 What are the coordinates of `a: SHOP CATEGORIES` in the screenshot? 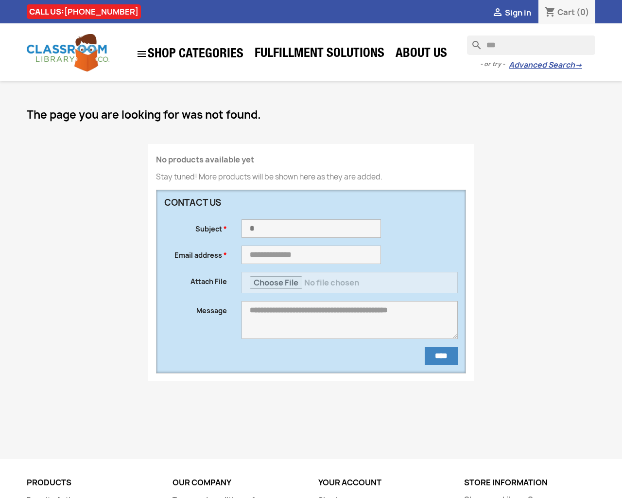 It's located at (190, 54).